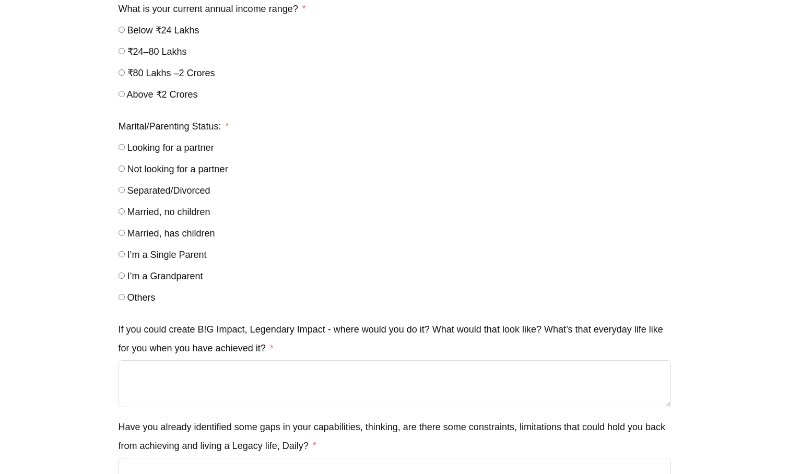  Describe the element at coordinates (165, 276) in the screenshot. I see `span: I’m a Grandparent` at that location.